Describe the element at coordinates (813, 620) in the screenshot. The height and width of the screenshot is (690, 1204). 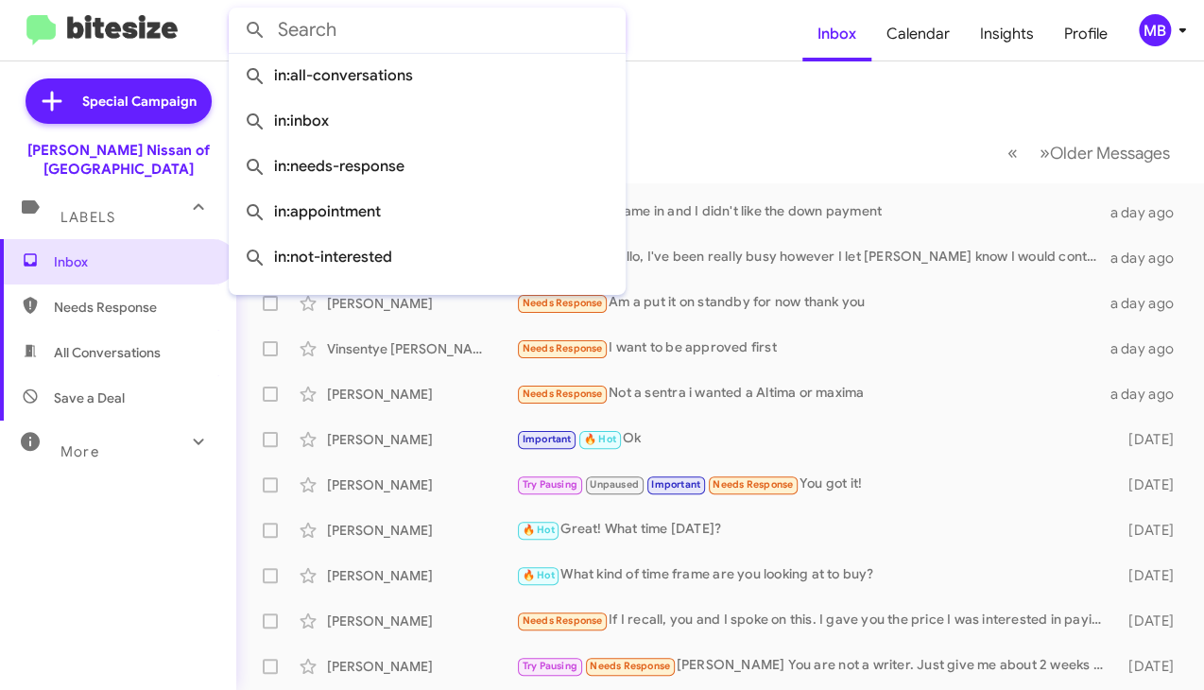
I see `div: If I recall, you and I spoke on this. I gave you the price I was interested in paying based on wh...` at that location.